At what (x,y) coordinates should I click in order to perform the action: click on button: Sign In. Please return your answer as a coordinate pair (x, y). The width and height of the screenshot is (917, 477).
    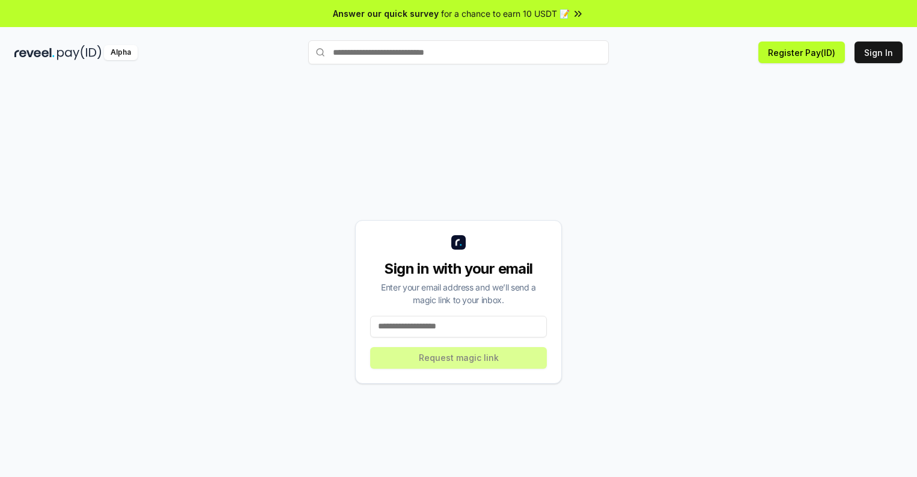
    Looking at the image, I should click on (879, 52).